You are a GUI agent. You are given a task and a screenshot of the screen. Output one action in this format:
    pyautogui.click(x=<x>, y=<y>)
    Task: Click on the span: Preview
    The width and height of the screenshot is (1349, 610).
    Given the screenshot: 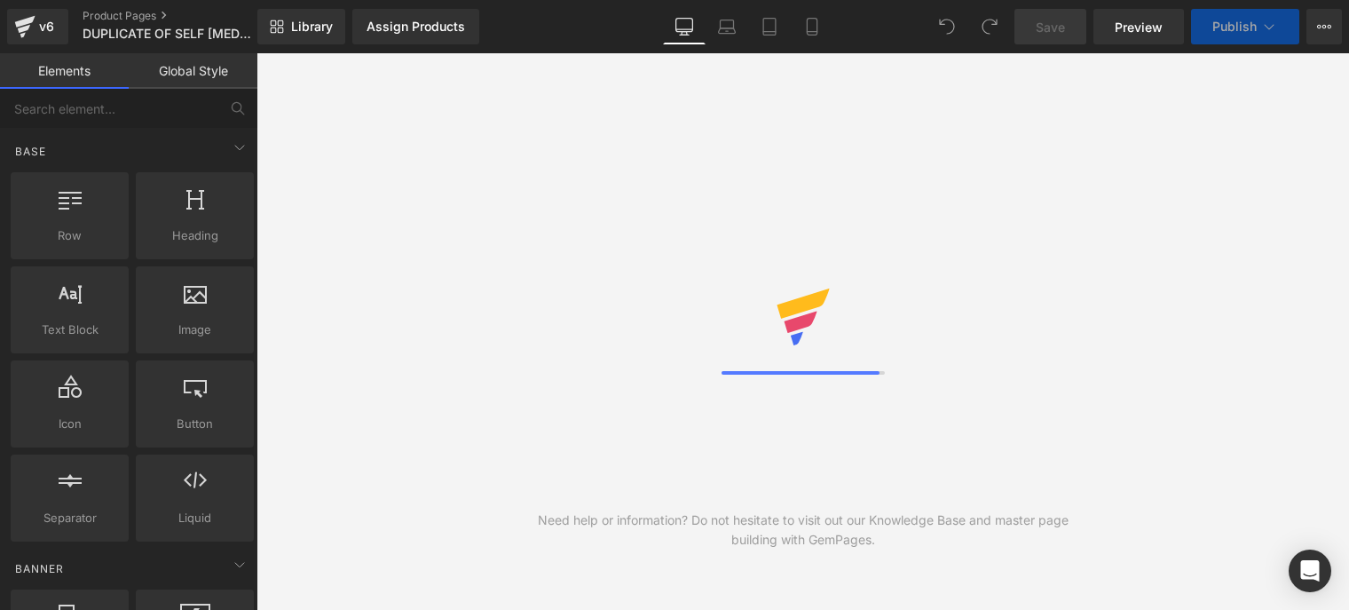 What is the action you would take?
    pyautogui.click(x=1139, y=27)
    